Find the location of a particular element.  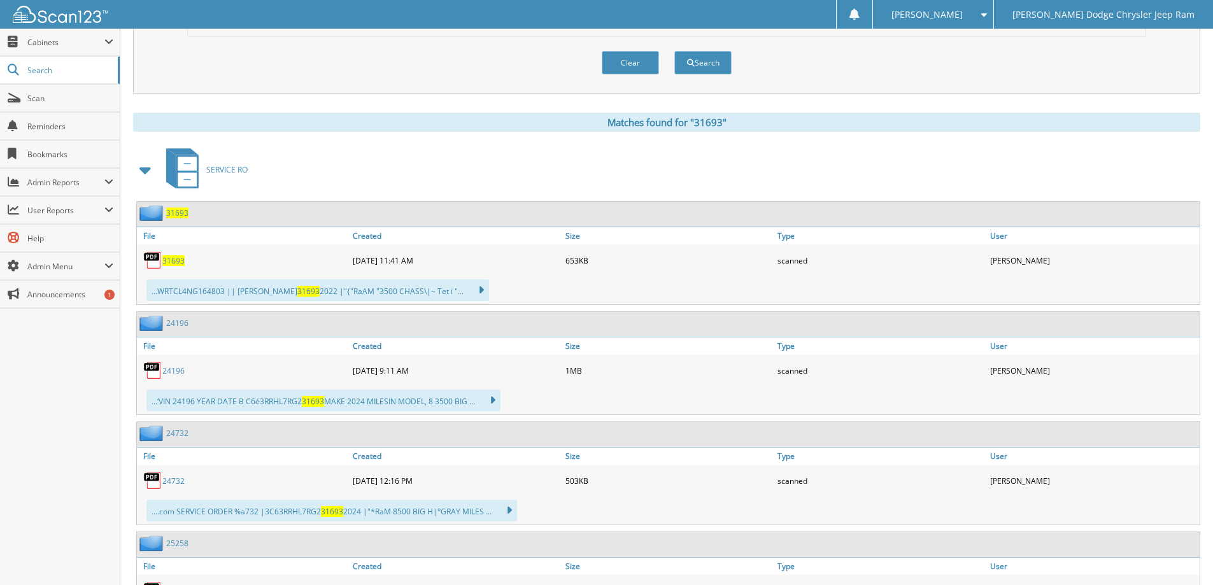

div: Matches found for "31693" is located at coordinates (667, 122).